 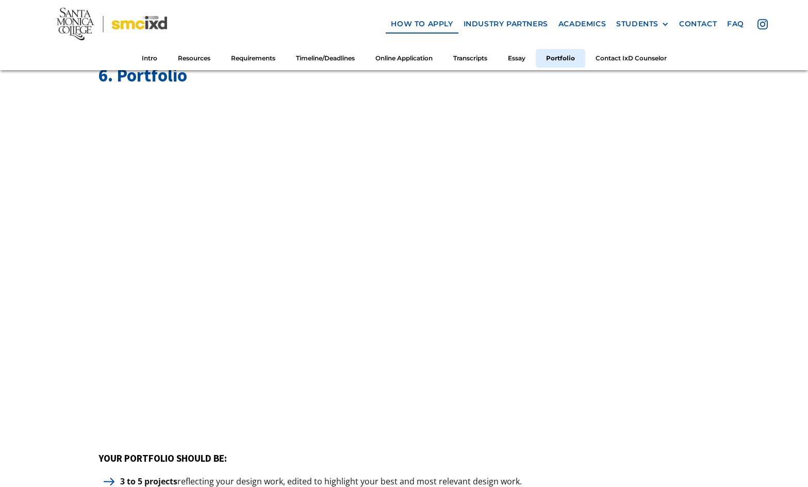 What do you see at coordinates (194, 58) in the screenshot?
I see `a: Resources` at bounding box center [194, 58].